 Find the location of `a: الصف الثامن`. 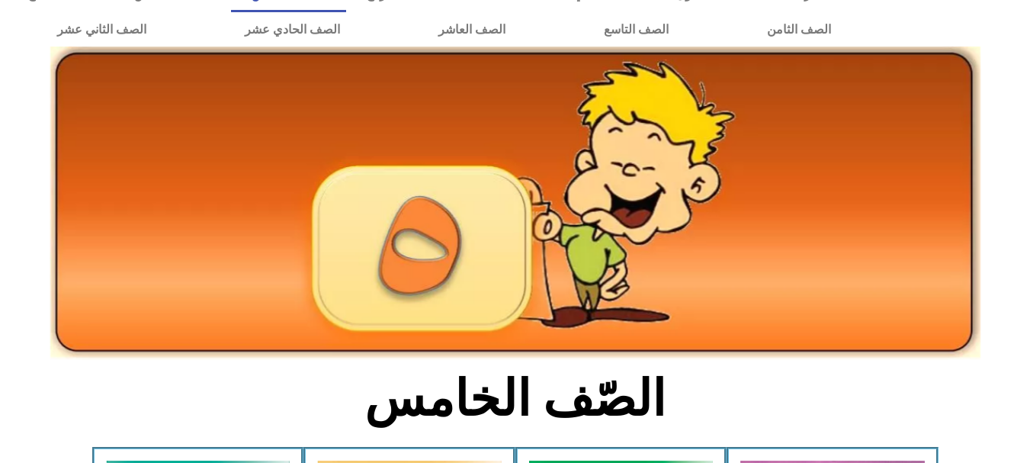

a: الصف الثامن is located at coordinates (798, 30).